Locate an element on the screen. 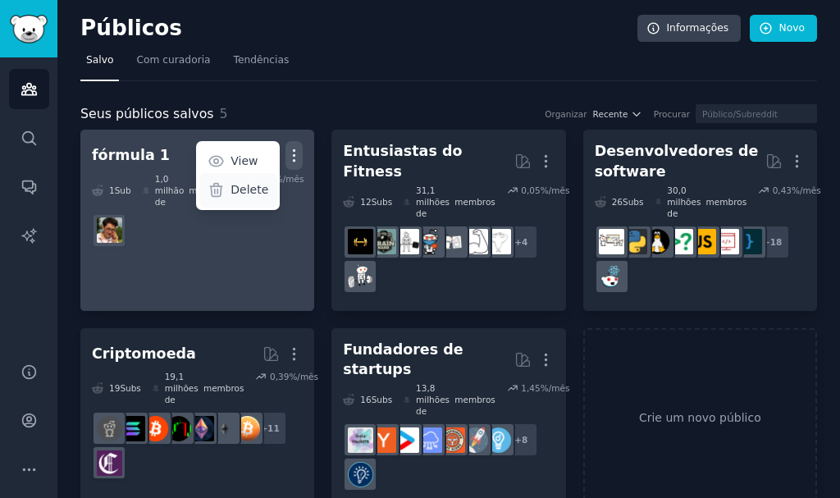  img: Bitcoin is located at coordinates (247, 428).